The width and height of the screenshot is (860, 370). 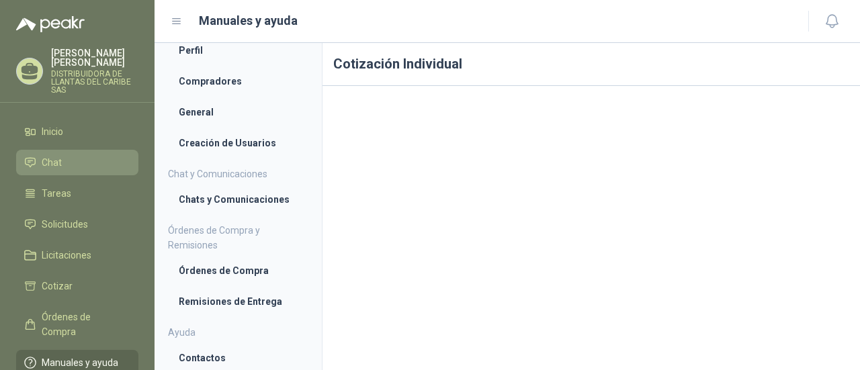 I want to click on h4: Órdenes de Compra y Remisiones, so click(x=238, y=238).